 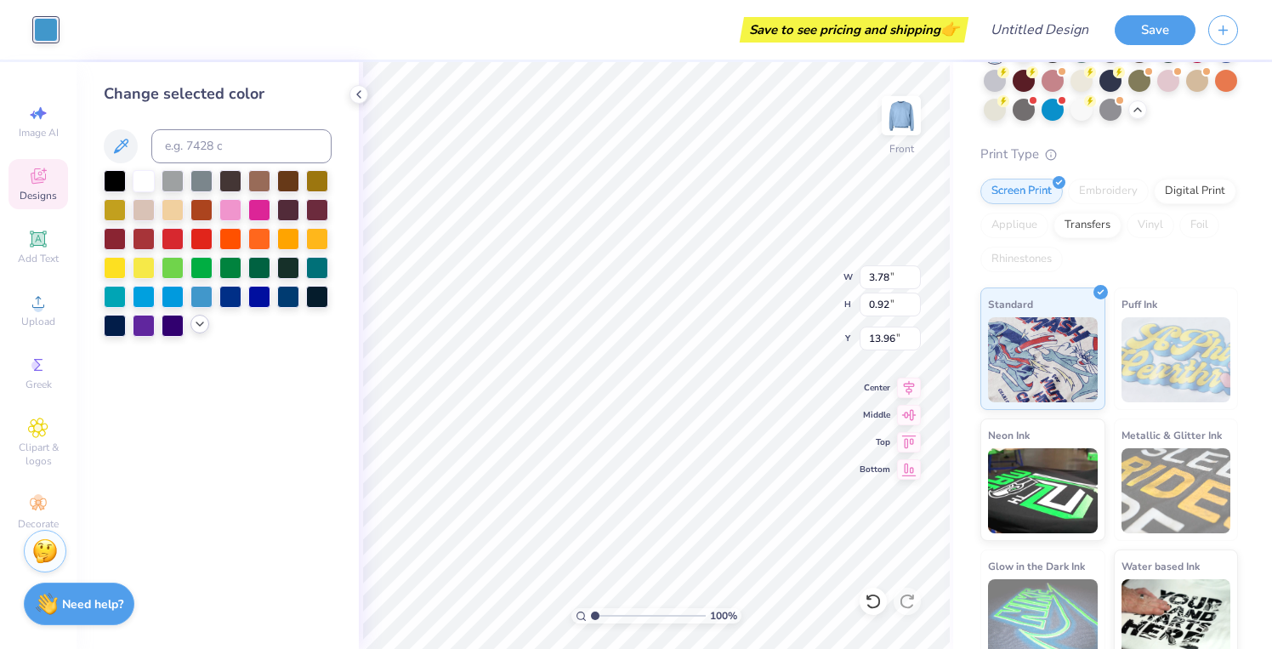 I want to click on span: Greek, so click(x=38, y=384).